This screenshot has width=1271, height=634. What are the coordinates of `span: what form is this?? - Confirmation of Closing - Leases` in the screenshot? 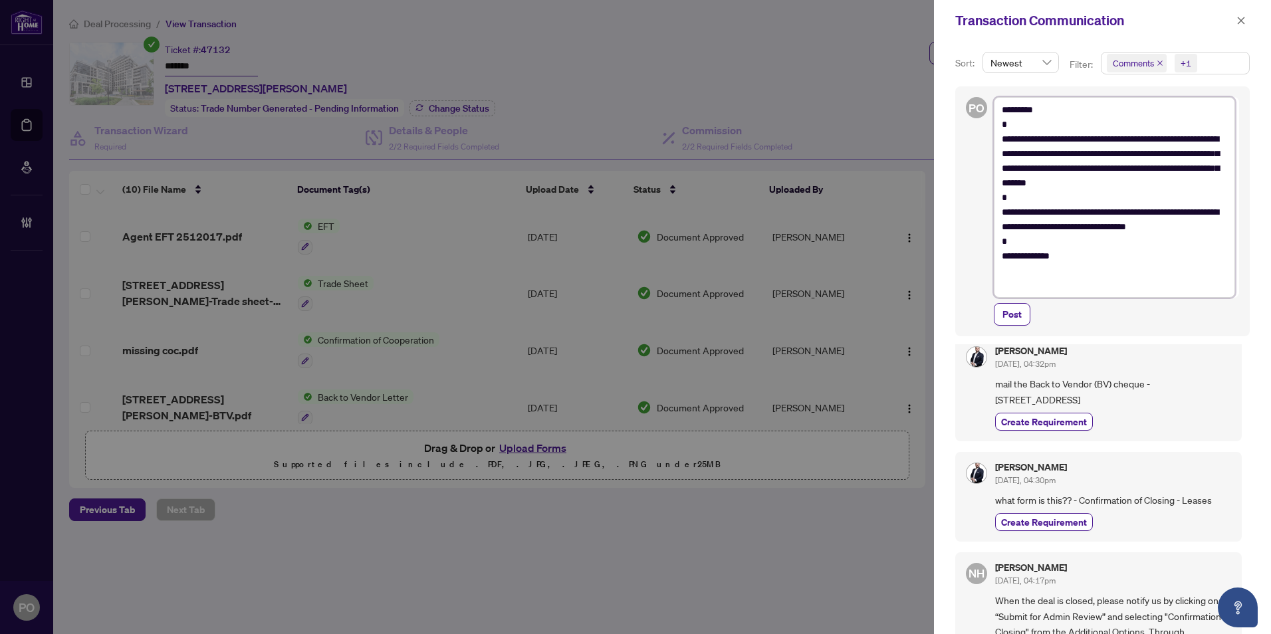 It's located at (1113, 500).